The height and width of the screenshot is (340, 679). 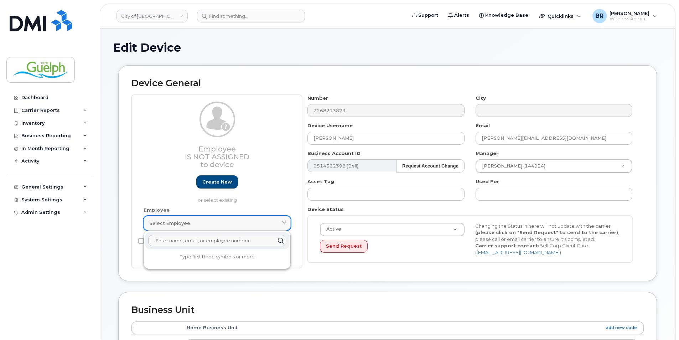 I want to click on label: City, so click(x=480, y=98).